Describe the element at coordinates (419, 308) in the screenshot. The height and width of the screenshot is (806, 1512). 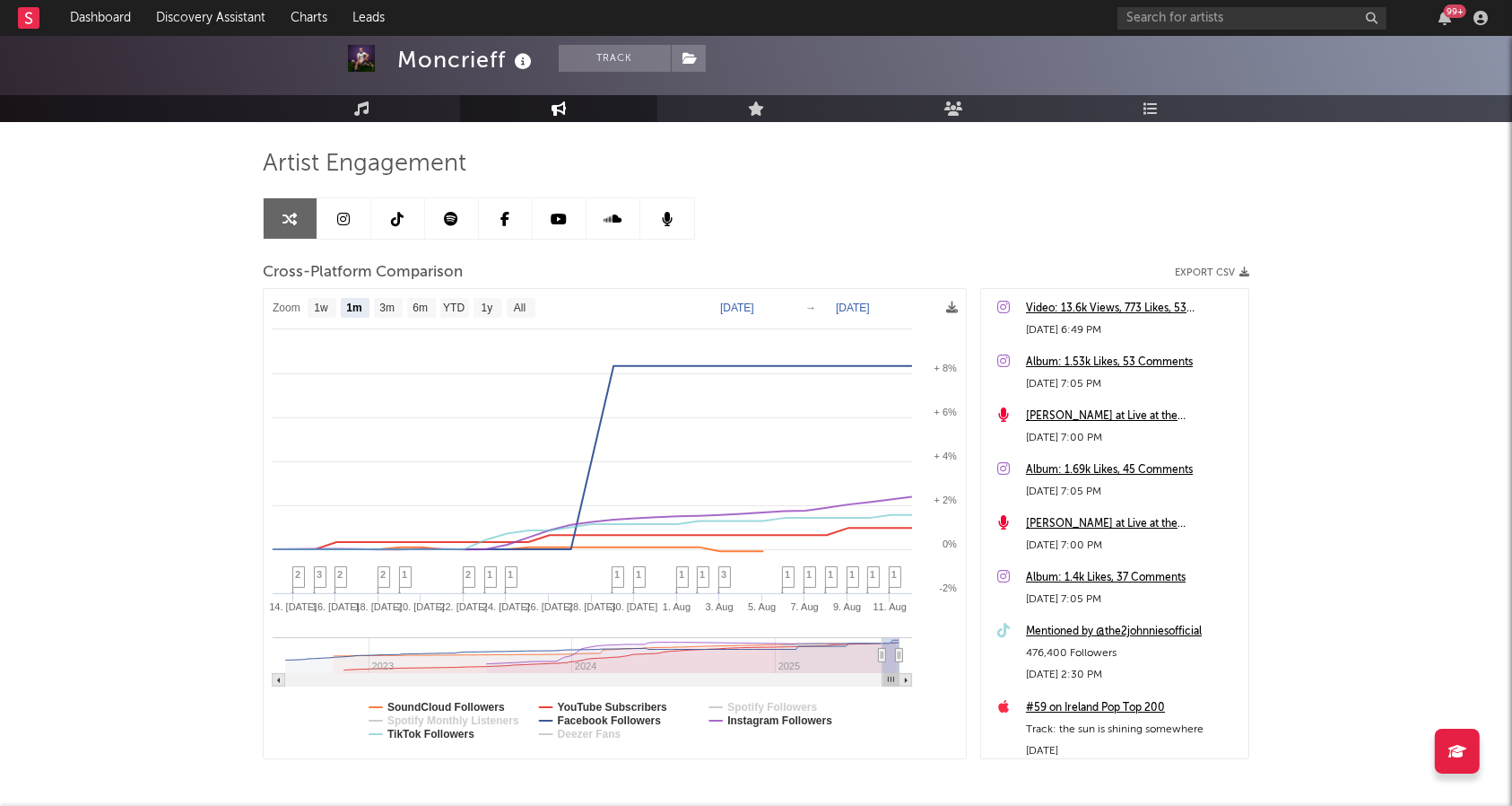
I see `text: 6m` at that location.